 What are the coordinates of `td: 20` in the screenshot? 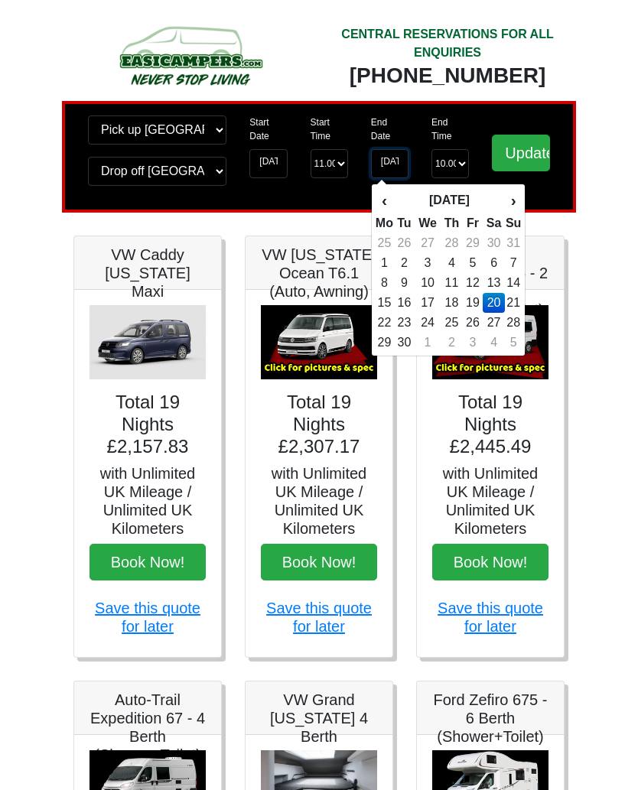 It's located at (493, 303).